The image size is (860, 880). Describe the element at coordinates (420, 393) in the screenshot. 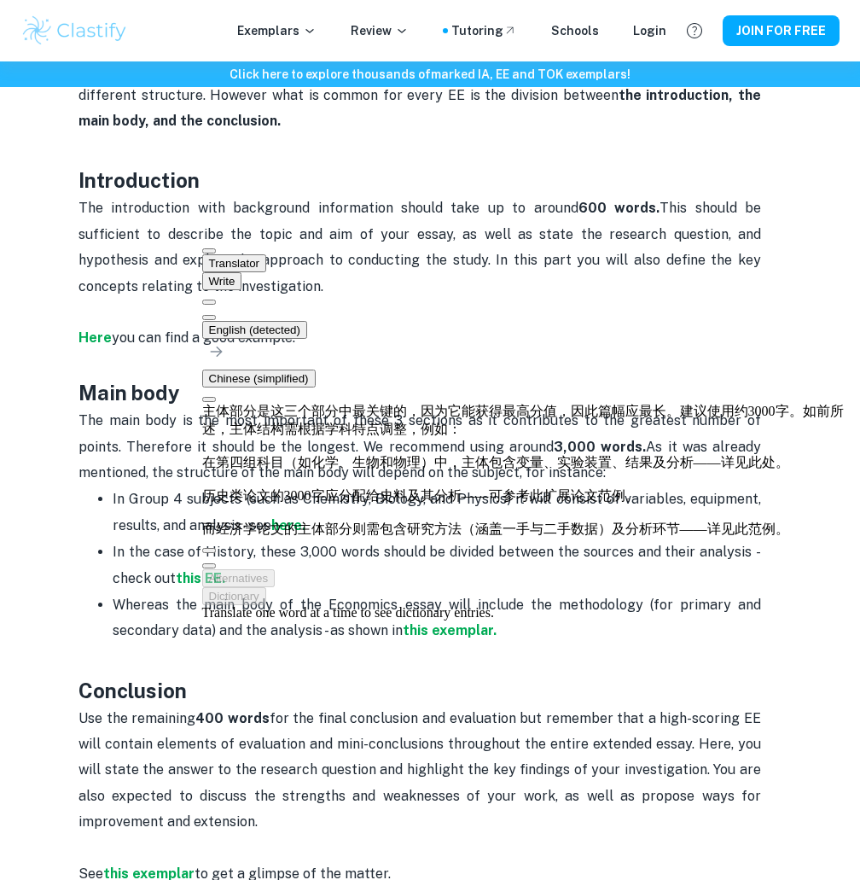

I see `h3: Main body` at that location.